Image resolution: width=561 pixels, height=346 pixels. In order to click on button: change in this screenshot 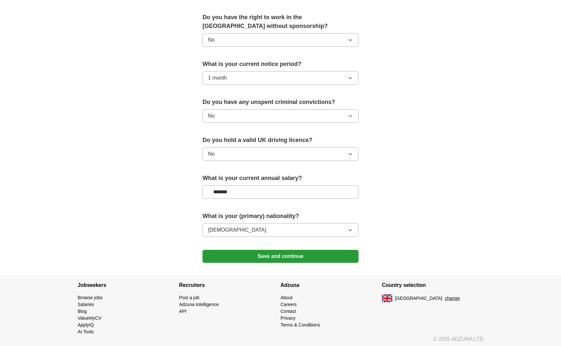, I will do `click(452, 298)`.